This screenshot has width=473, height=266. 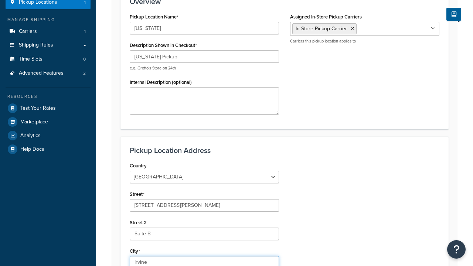 I want to click on a: Carriers1, so click(x=48, y=31).